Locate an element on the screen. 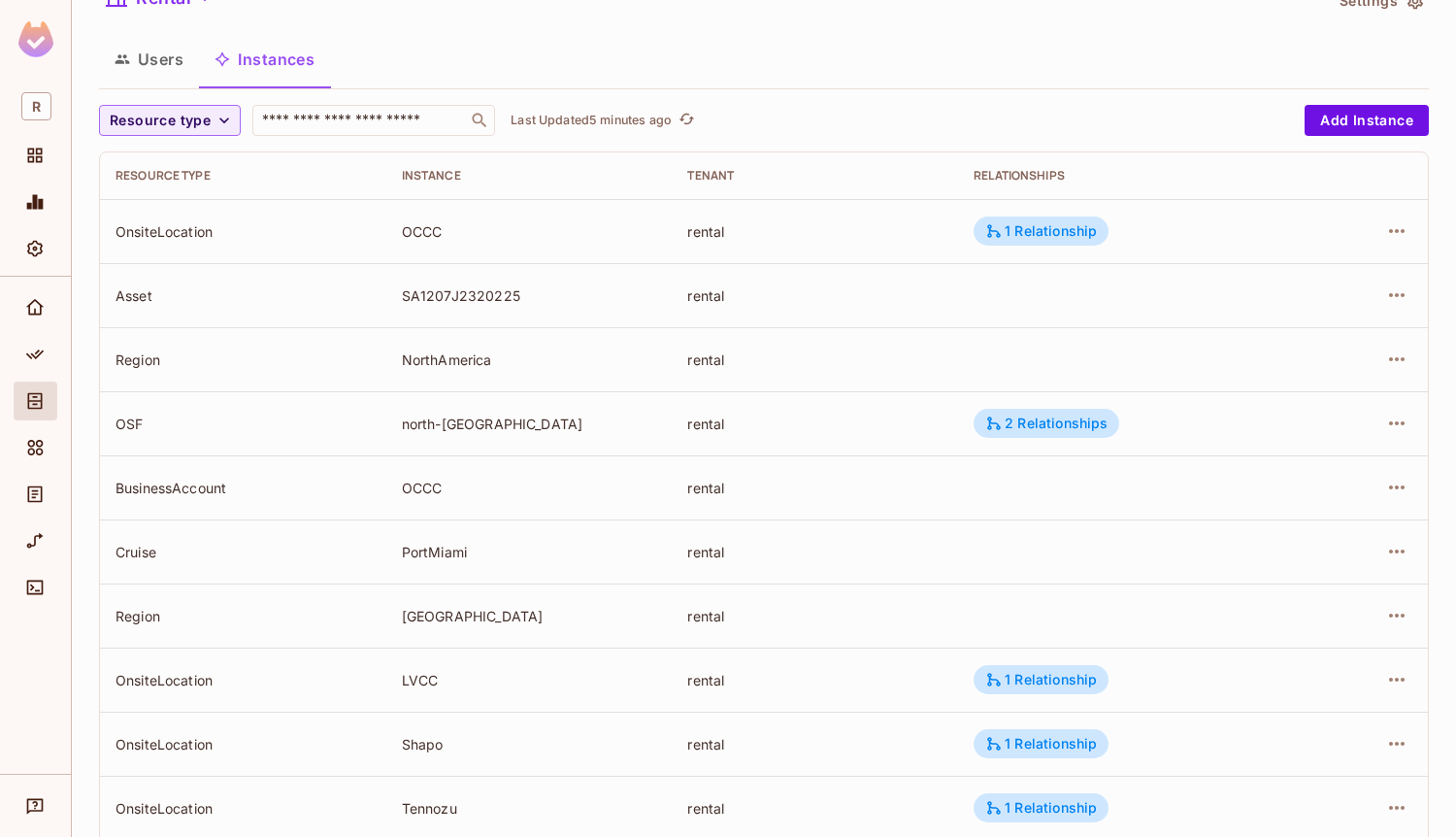  div: Audit Log is located at coordinates (35, 494).